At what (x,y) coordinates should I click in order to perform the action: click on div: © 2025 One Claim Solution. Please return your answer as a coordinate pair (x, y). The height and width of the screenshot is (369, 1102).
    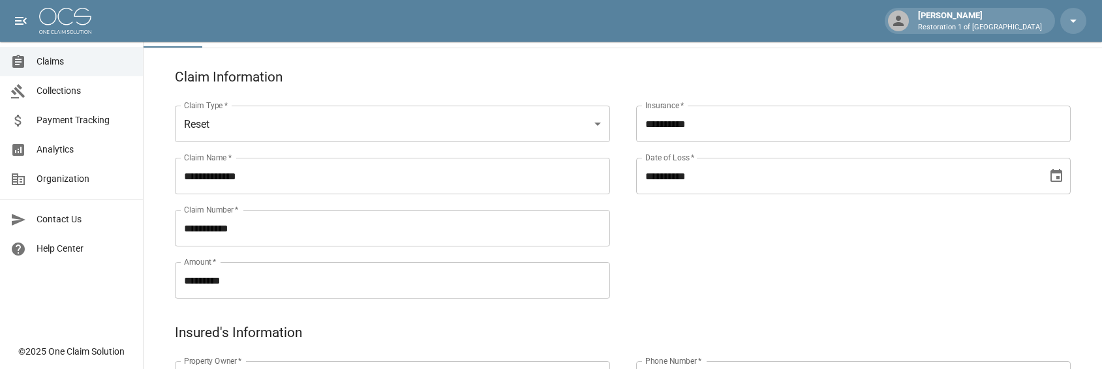
    Looking at the image, I should click on (71, 352).